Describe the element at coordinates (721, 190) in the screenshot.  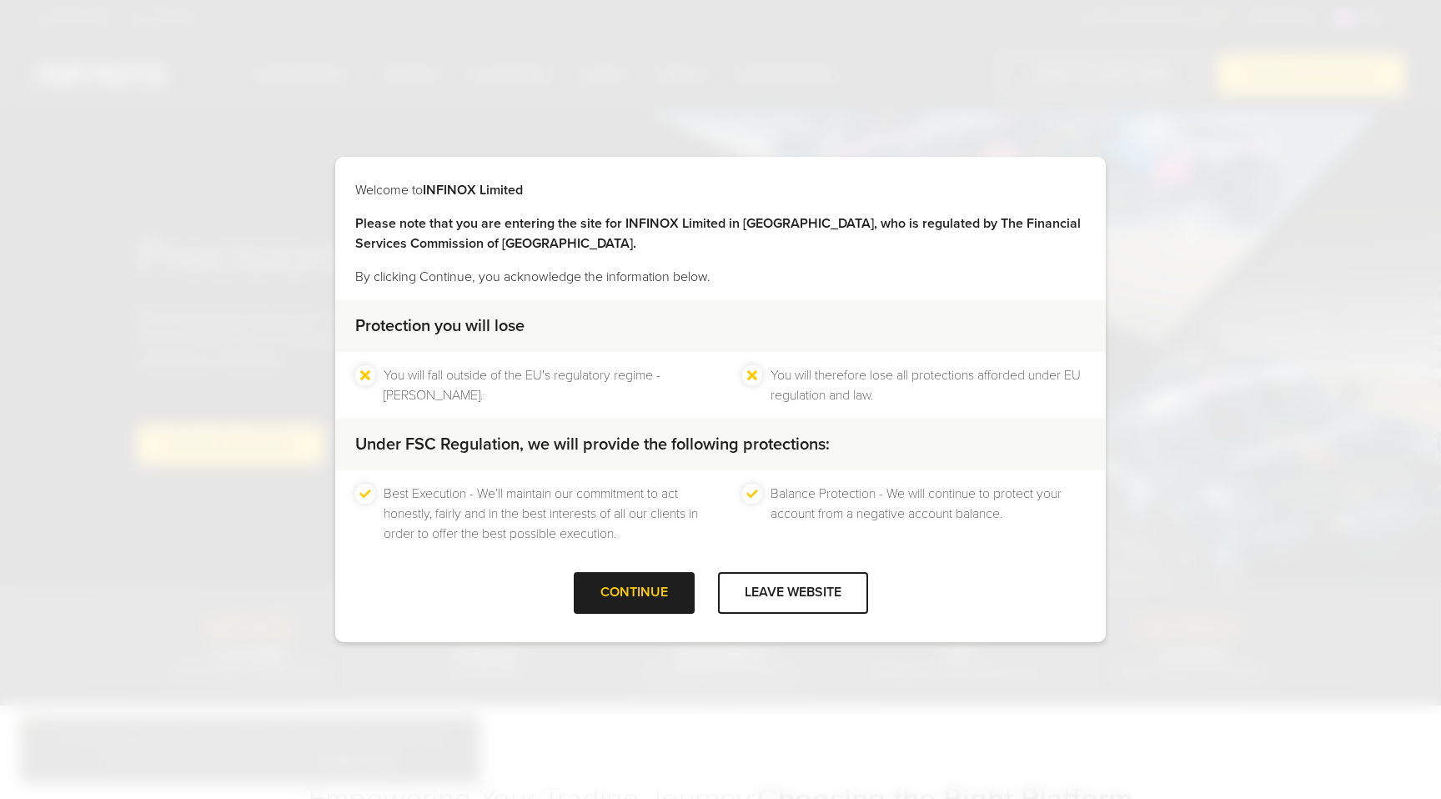
I see `p: Welcome to` at that location.